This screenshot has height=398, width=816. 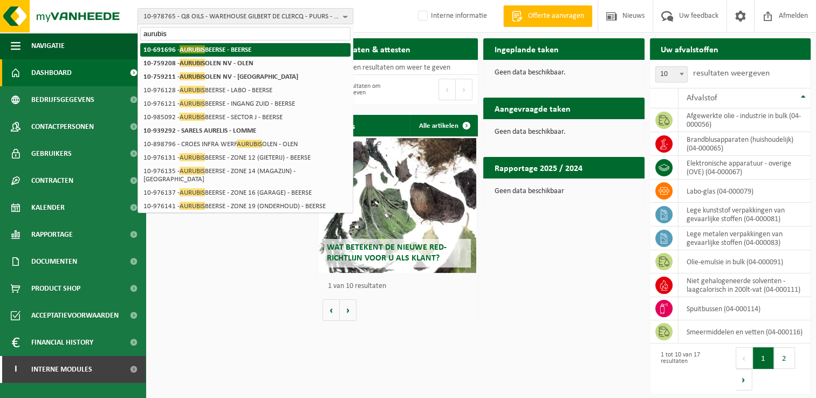 I want to click on p: 1 van 10 resultaten, so click(x=400, y=286).